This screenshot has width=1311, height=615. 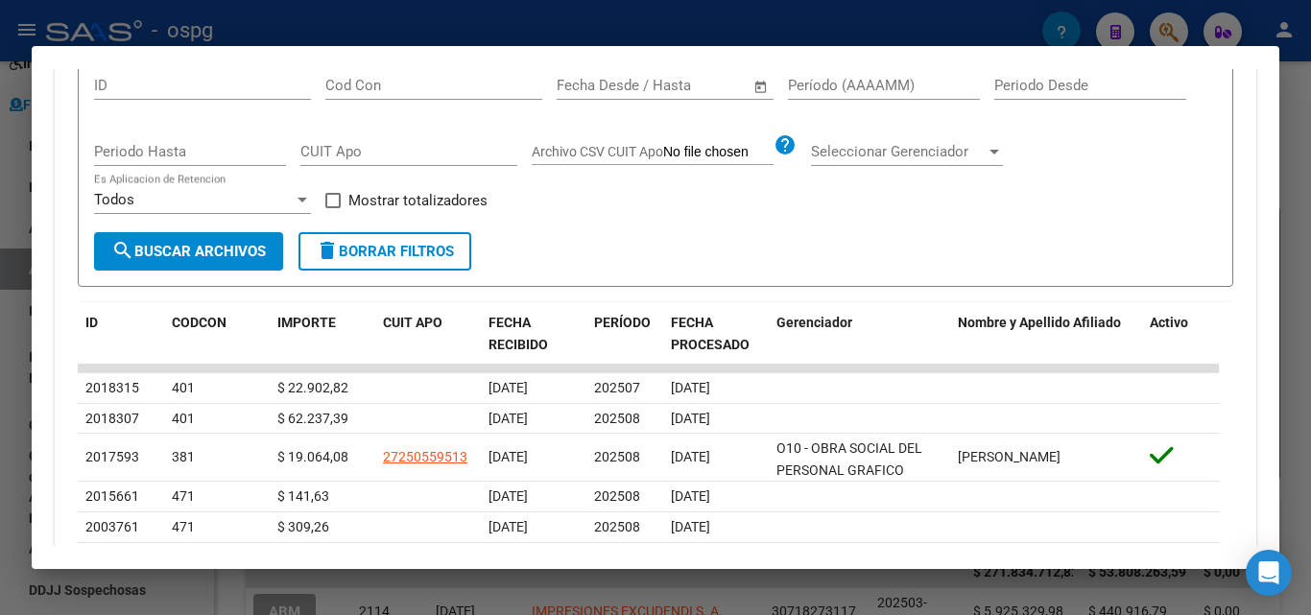 I want to click on datatable-header-cell: ID, so click(x=121, y=334).